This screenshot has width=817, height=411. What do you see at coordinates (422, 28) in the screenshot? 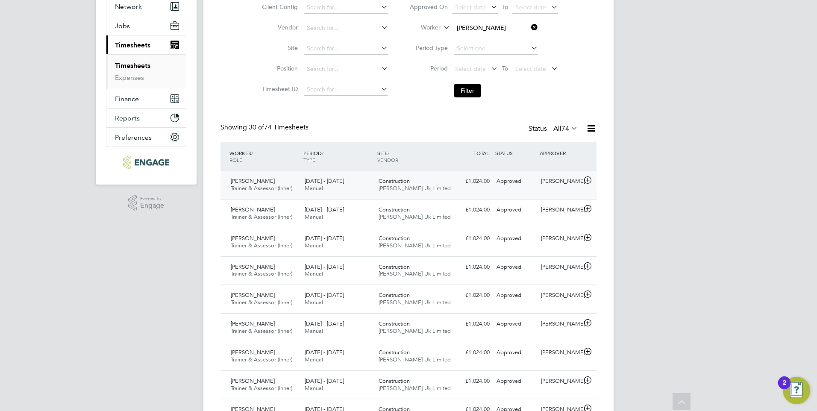
I see `label: Worker` at bounding box center [422, 28].